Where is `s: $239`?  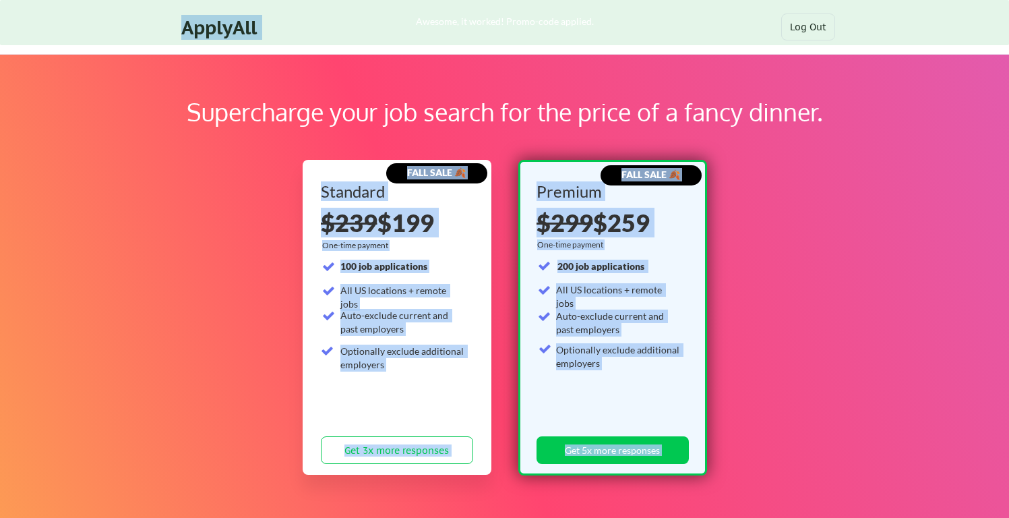 s: $239 is located at coordinates (349, 222).